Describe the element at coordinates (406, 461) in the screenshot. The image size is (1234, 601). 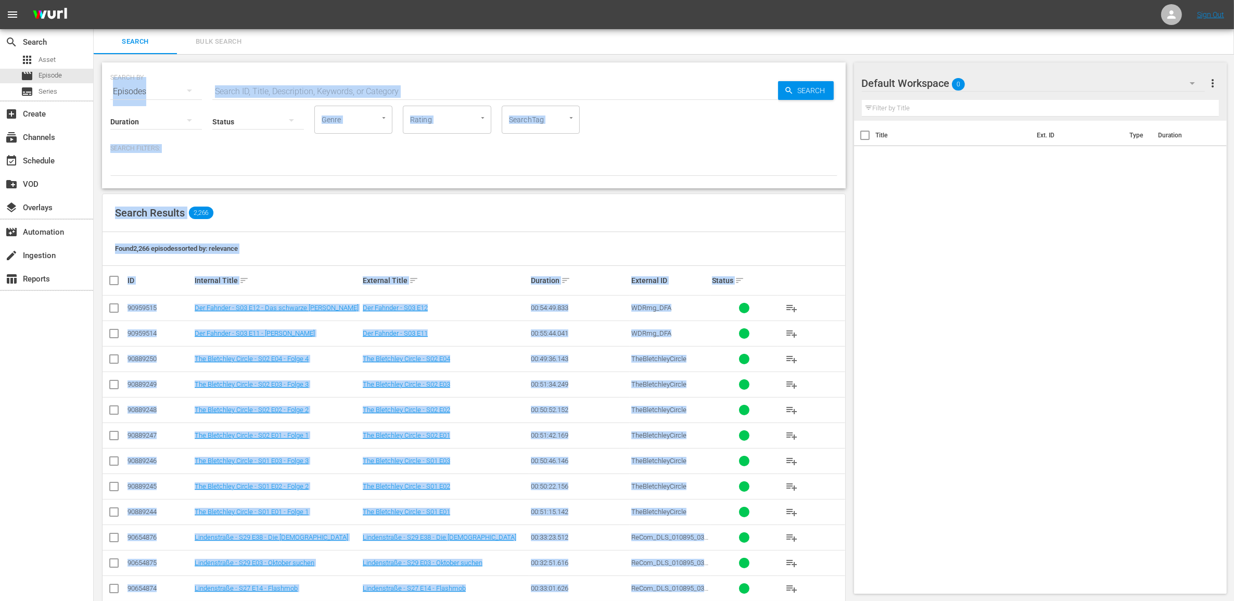
I see `a: The Bletchley Circle - S01 E03` at that location.